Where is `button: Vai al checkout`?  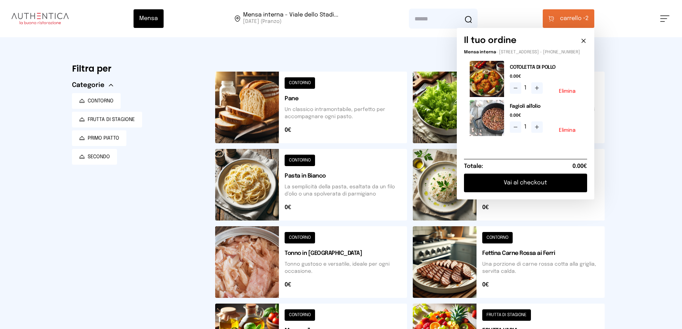 button: Vai al checkout is located at coordinates (525, 183).